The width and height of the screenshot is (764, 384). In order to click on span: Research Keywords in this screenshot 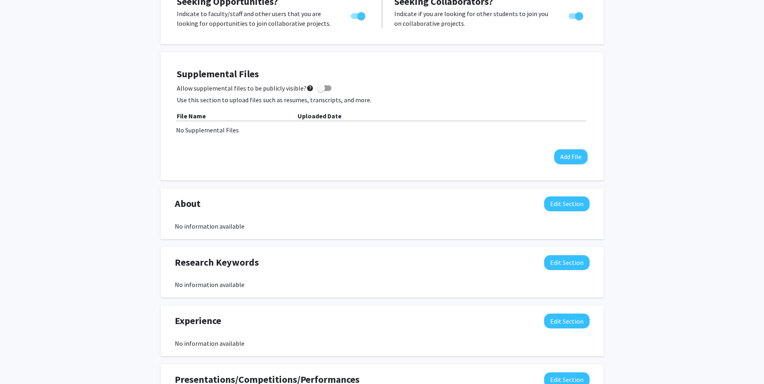, I will do `click(217, 263)`.